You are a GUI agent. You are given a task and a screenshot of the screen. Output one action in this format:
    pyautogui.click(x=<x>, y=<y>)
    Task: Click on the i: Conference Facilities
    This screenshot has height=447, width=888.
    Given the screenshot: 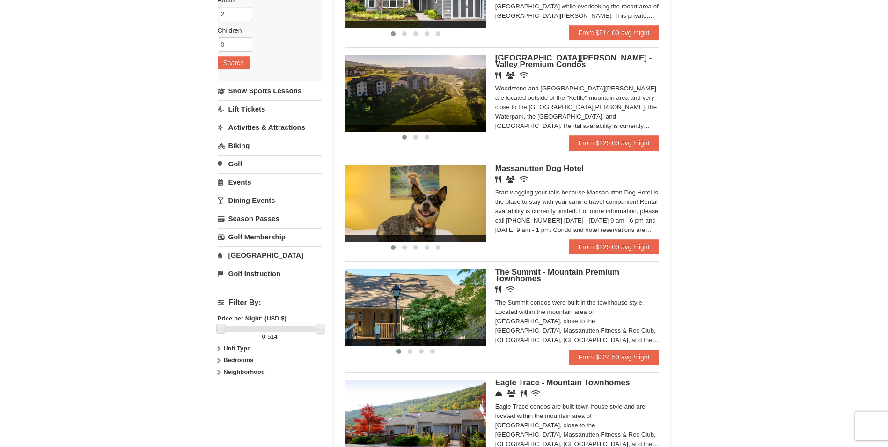 What is the action you would take?
    pyautogui.click(x=511, y=393)
    